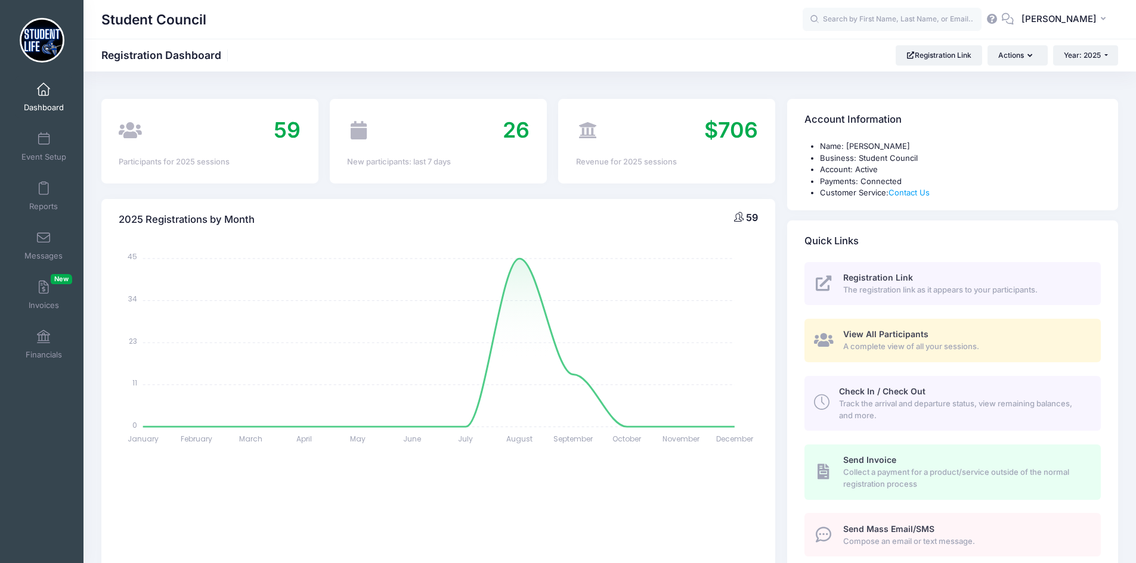 The height and width of the screenshot is (563, 1136). Describe the element at coordinates (885, 334) in the screenshot. I see `span: View All Participants` at that location.